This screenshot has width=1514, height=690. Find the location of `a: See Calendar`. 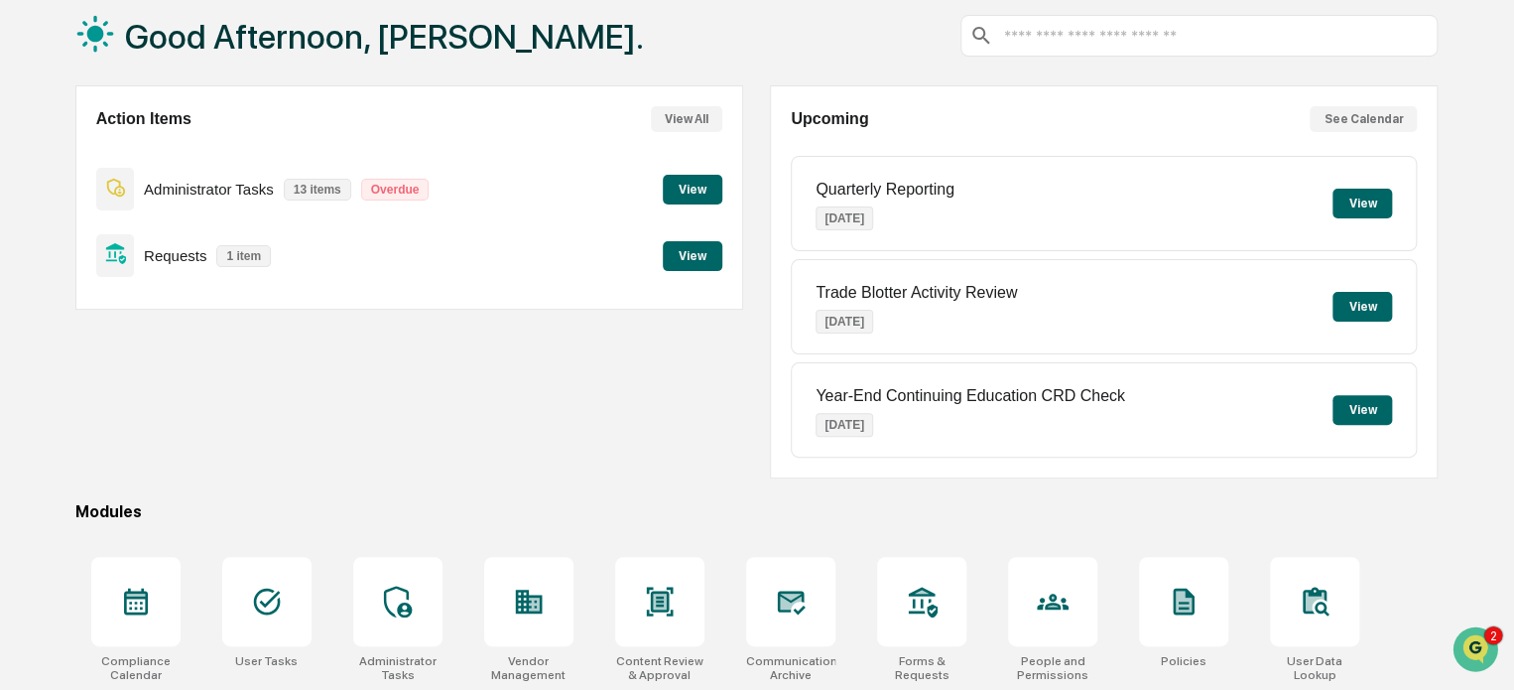

a: See Calendar is located at coordinates (1363, 119).